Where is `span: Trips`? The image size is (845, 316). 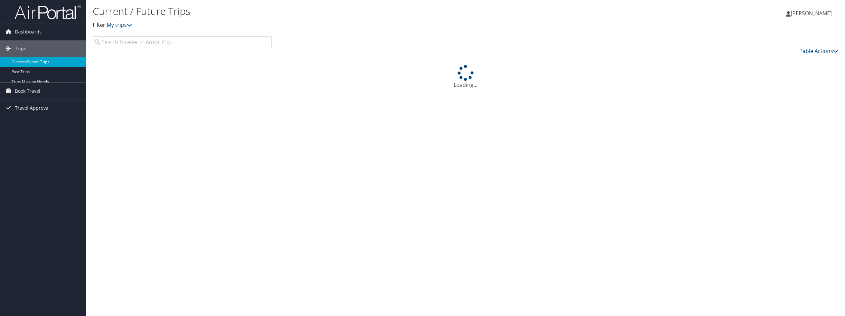
span: Trips is located at coordinates (21, 49).